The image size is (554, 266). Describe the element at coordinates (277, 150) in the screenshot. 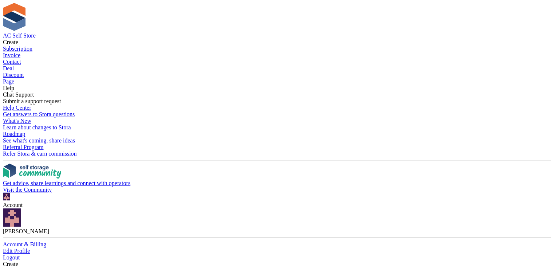

I see `a: Referral Program Refer Stora & earn commission` at that location.